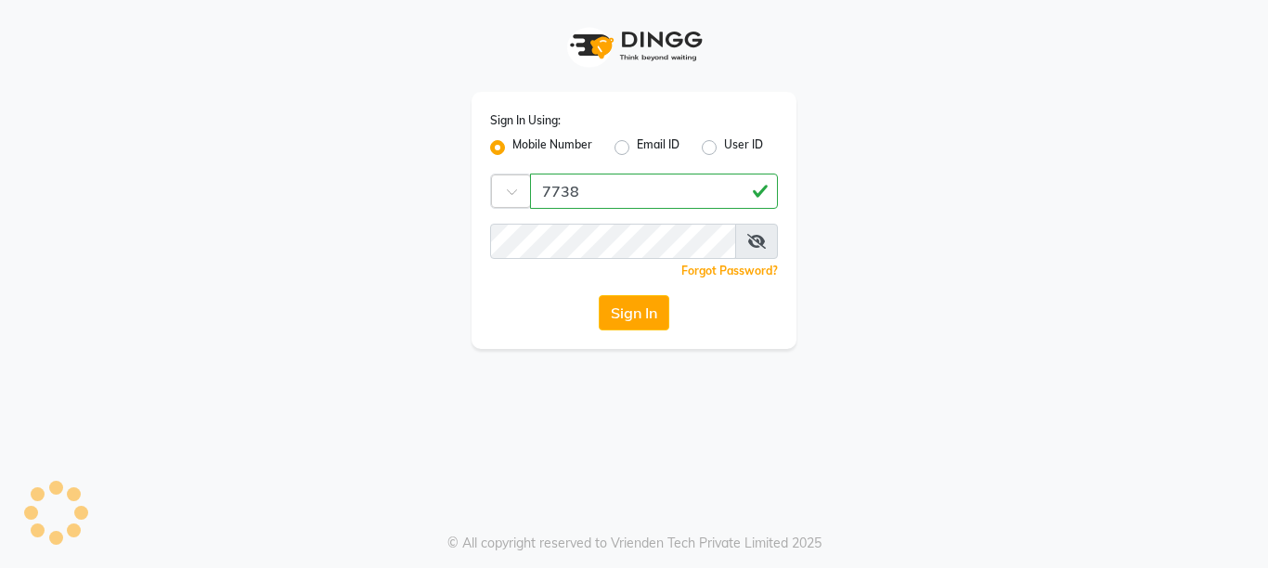 The height and width of the screenshot is (568, 1268). What do you see at coordinates (743, 148) in the screenshot?
I see `label: User ID` at bounding box center [743, 148].